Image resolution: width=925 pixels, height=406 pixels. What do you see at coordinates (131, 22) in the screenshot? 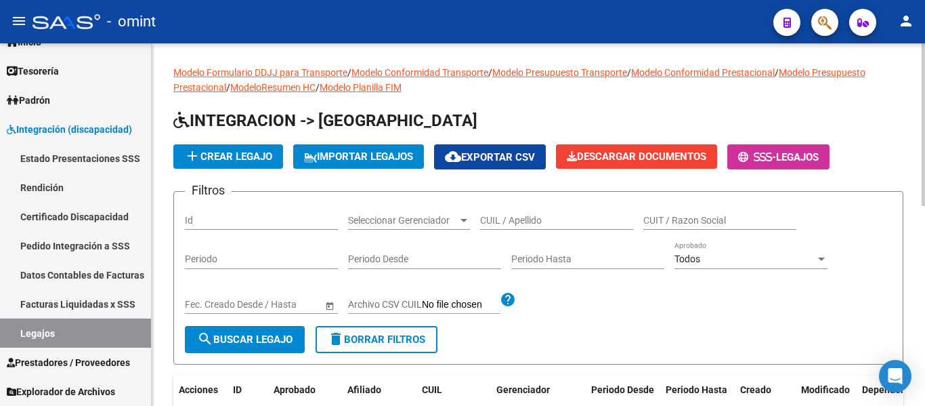
I see `span: - omint` at bounding box center [131, 22].